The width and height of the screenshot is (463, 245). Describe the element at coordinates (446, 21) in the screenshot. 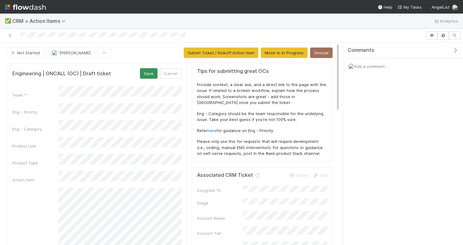

I see `a: Analytics` at that location.